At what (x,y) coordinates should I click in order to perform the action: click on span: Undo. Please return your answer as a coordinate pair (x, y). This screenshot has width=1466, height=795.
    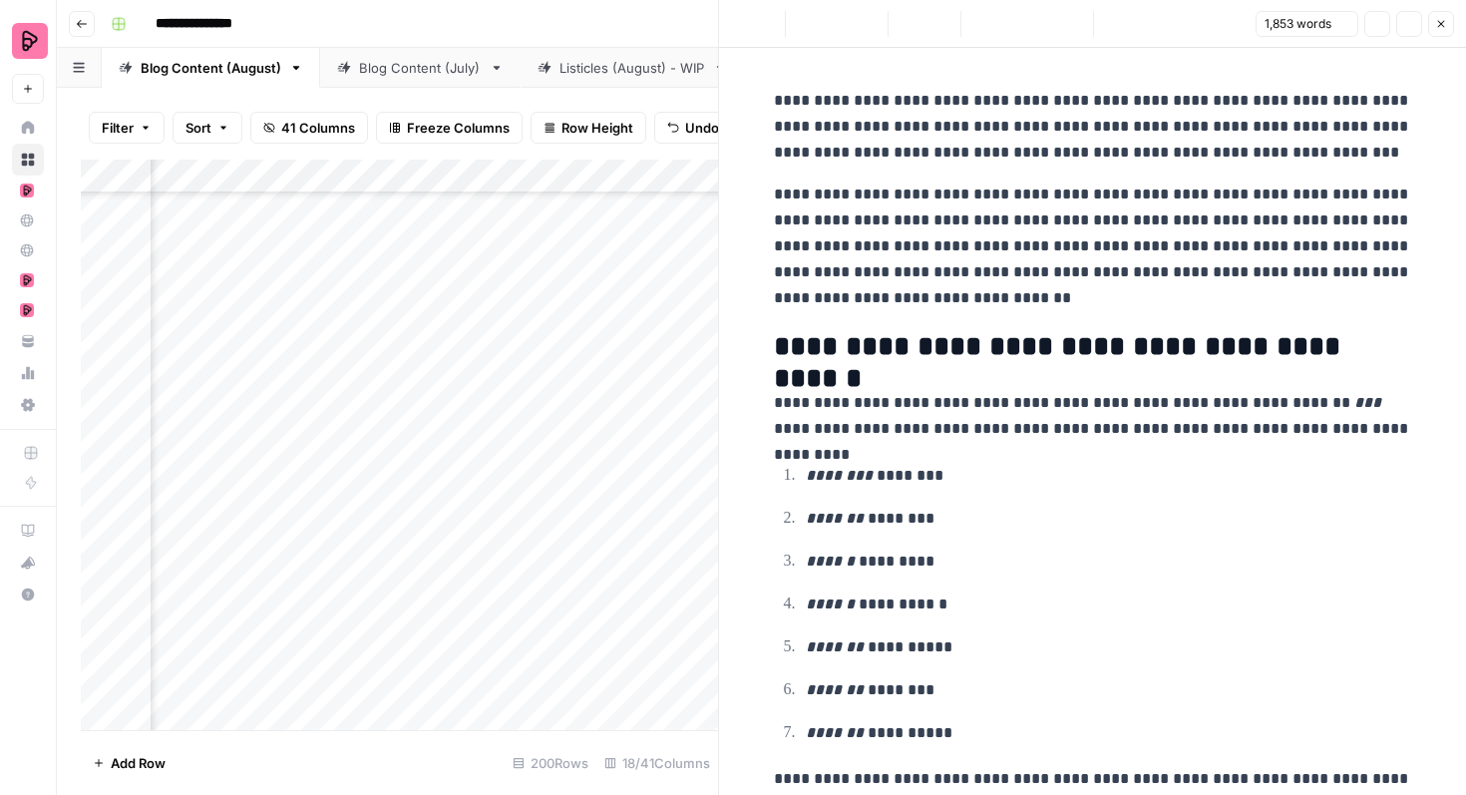
    Looking at the image, I should click on (702, 128).